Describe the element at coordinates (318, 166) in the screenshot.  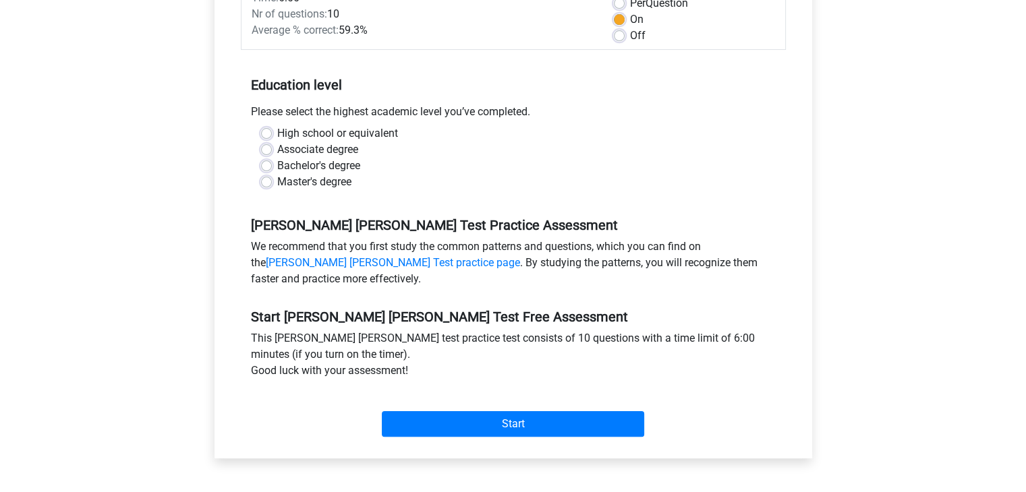
I see `label: Bachelor's degree` at that location.